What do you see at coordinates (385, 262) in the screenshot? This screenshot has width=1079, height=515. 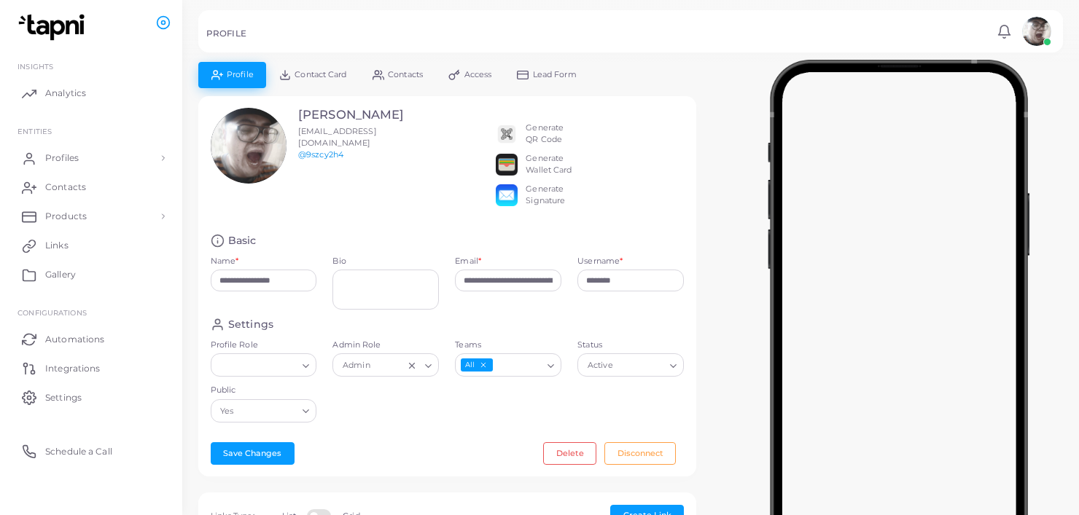 I see `label: Bio` at bounding box center [385, 262].